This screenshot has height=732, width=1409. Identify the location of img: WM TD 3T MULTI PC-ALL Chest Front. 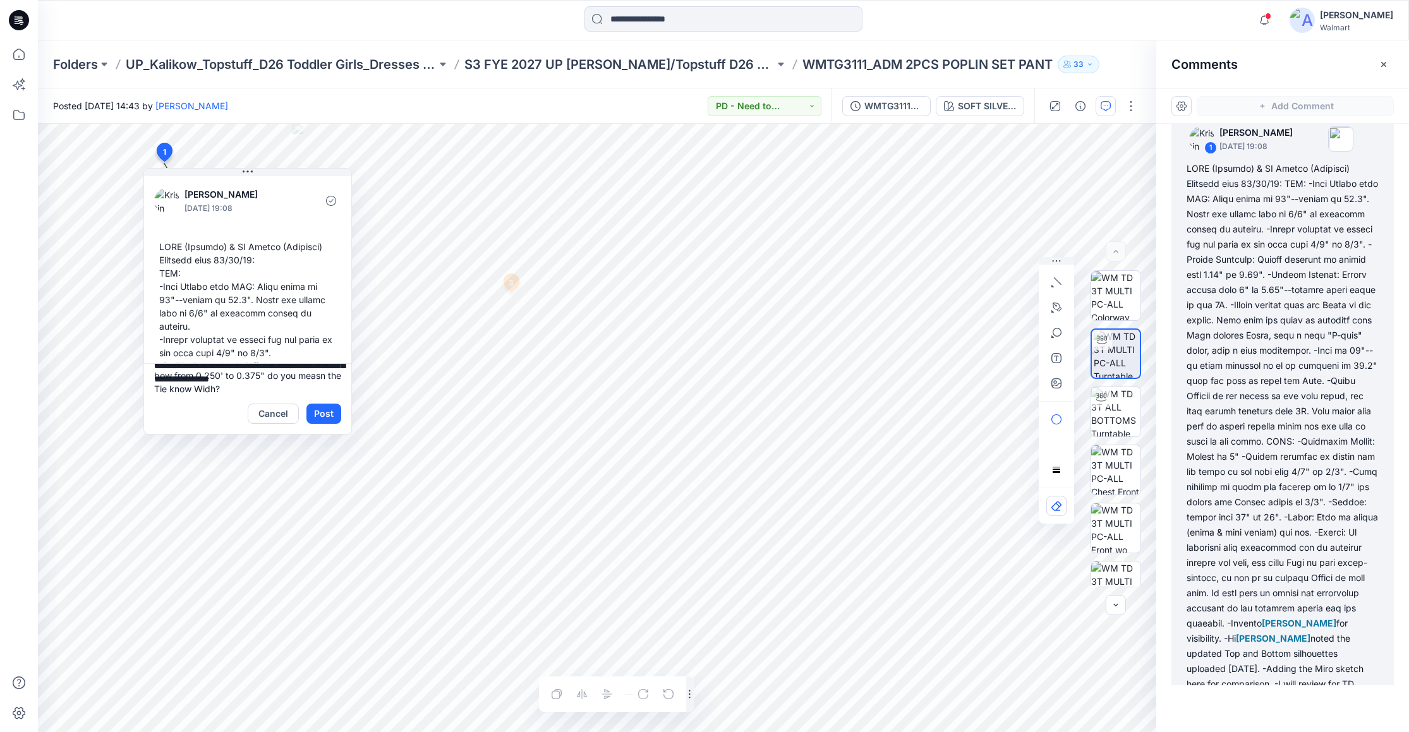
(1116, 470).